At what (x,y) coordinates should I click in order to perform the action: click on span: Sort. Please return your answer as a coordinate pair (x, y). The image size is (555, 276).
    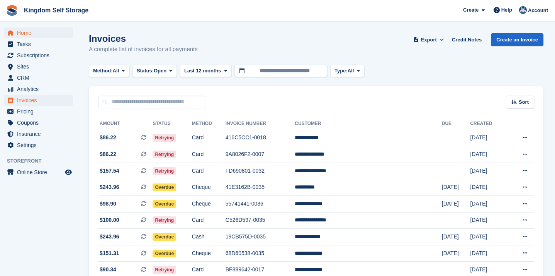
    Looking at the image, I should click on (524, 102).